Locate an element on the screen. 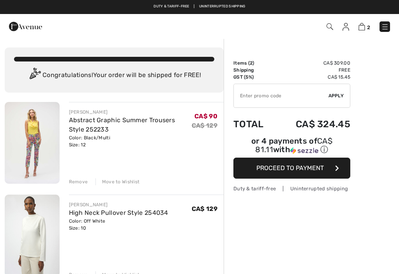  img: Sezzle is located at coordinates (304, 151).